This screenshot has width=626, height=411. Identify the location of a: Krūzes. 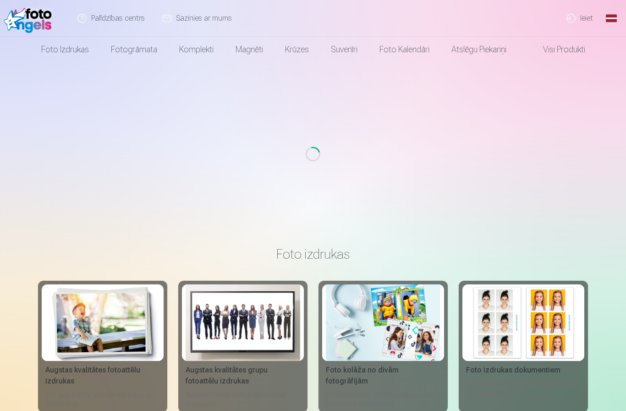
(297, 49).